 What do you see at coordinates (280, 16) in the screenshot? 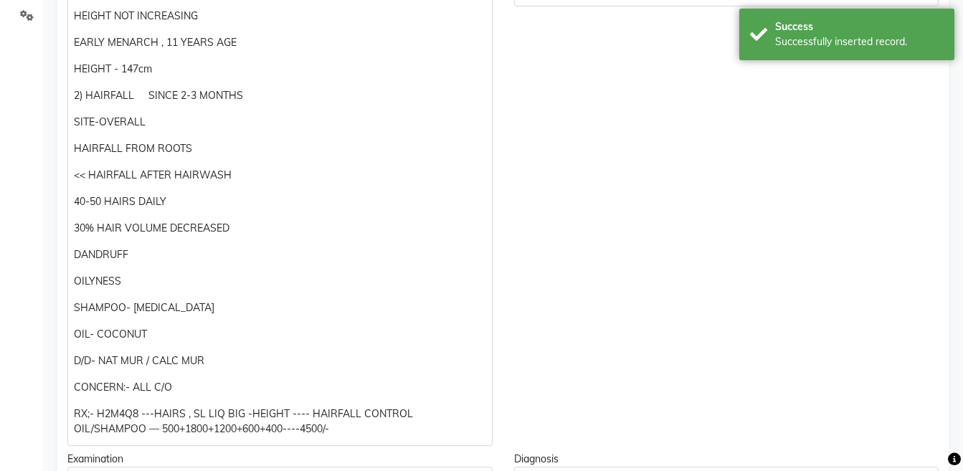
I see `p: HEIGHT NOT INCREASING` at bounding box center [280, 16].